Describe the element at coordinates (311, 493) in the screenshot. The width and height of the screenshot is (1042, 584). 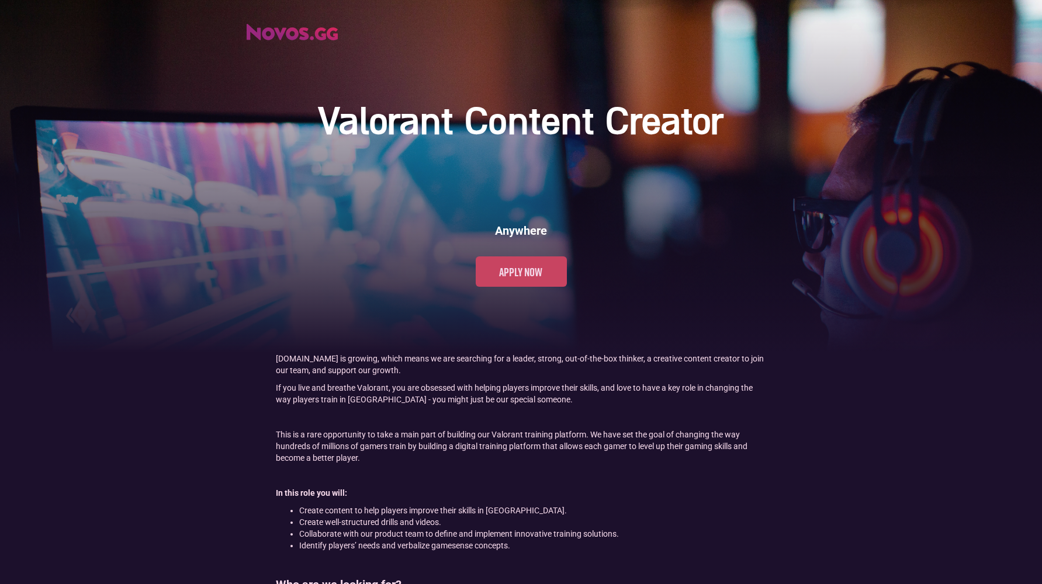
I see `strong: In this role you will:` at that location.